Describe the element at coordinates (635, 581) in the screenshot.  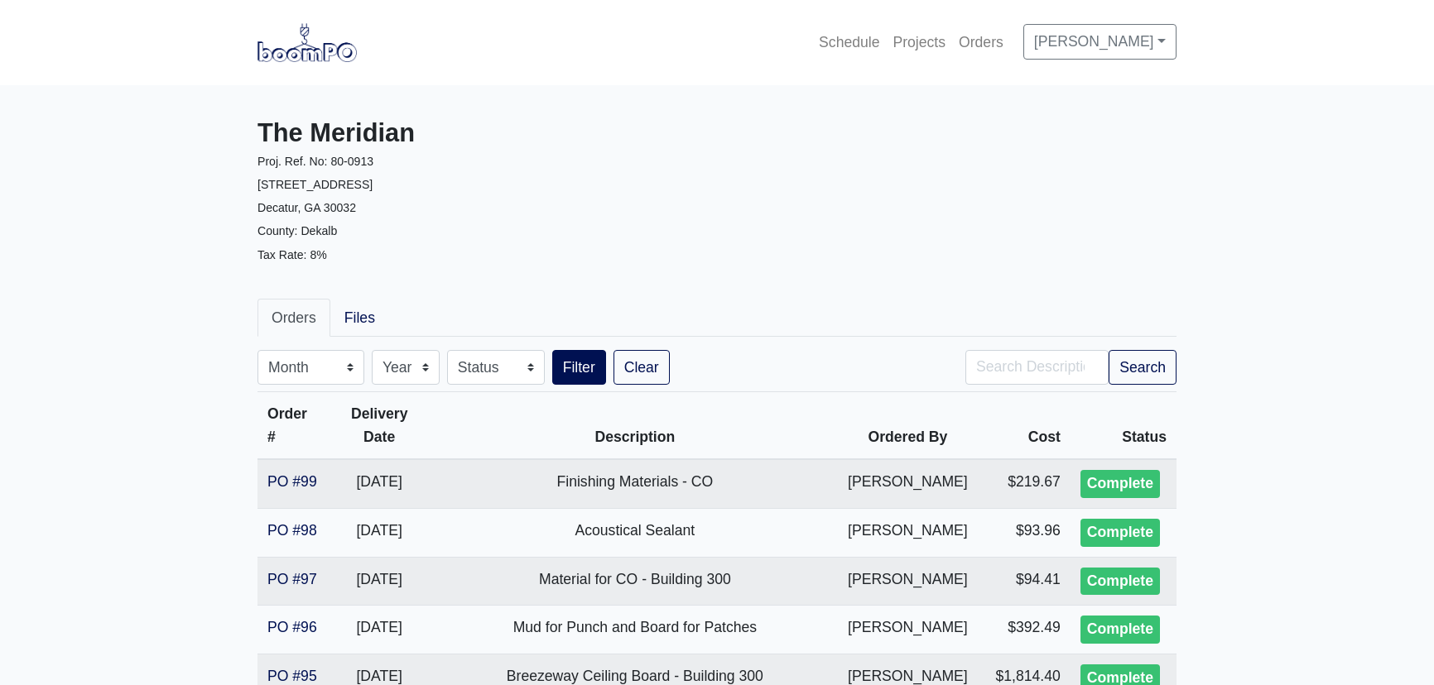
I see `td: Material for CO - Building 300` at that location.